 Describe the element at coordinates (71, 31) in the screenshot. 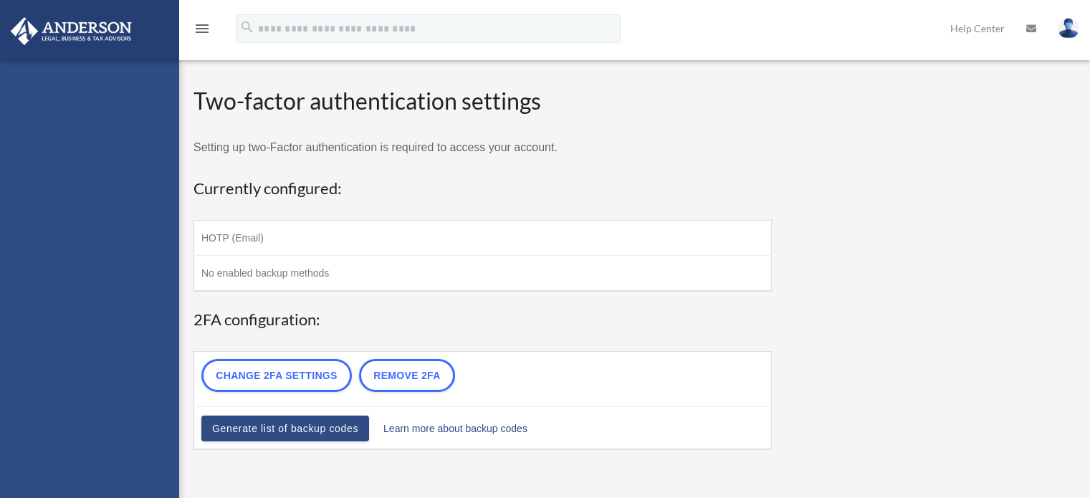

I see `img: Anderson Advisors Platinum Portal` at that location.